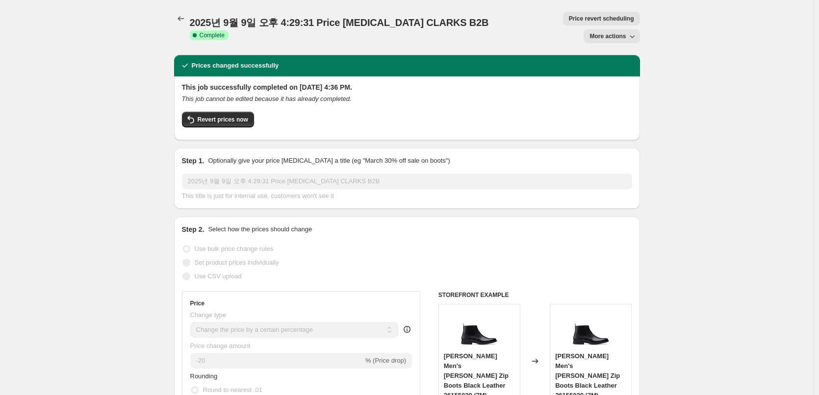 The width and height of the screenshot is (819, 395). What do you see at coordinates (193, 230) in the screenshot?
I see `h2: Step 2.` at bounding box center [193, 230].